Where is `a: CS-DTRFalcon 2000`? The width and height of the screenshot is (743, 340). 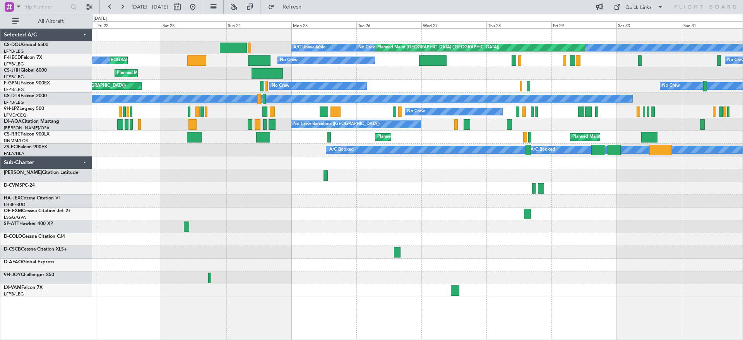
a: CS-DTRFalcon 2000 is located at coordinates (25, 96).